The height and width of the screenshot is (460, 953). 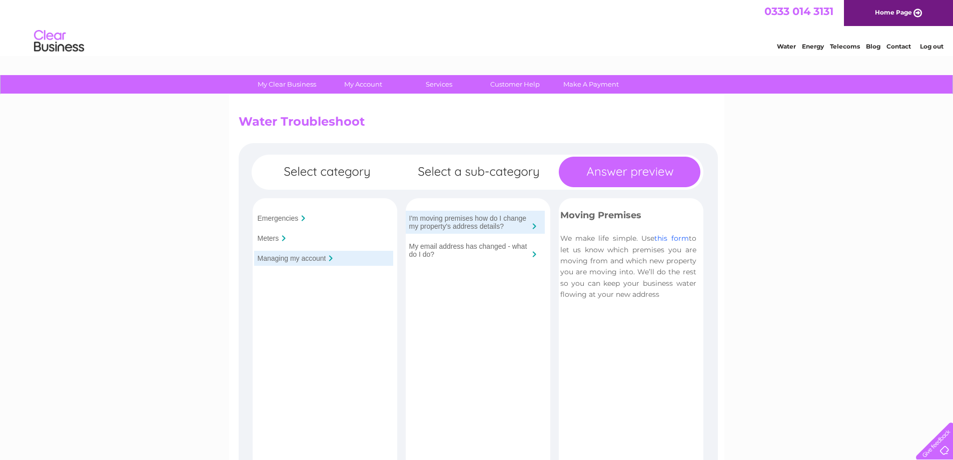 I want to click on a: Water, so click(x=786, y=46).